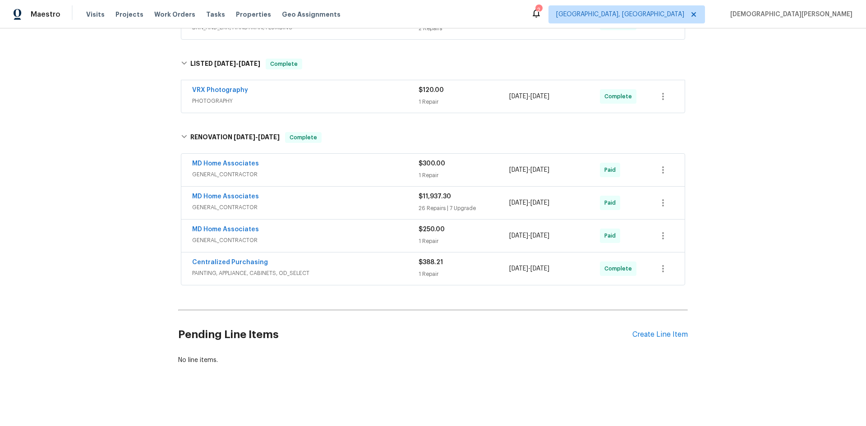 Image resolution: width=866 pixels, height=426 pixels. What do you see at coordinates (253, 14) in the screenshot?
I see `span: Properties` at bounding box center [253, 14].